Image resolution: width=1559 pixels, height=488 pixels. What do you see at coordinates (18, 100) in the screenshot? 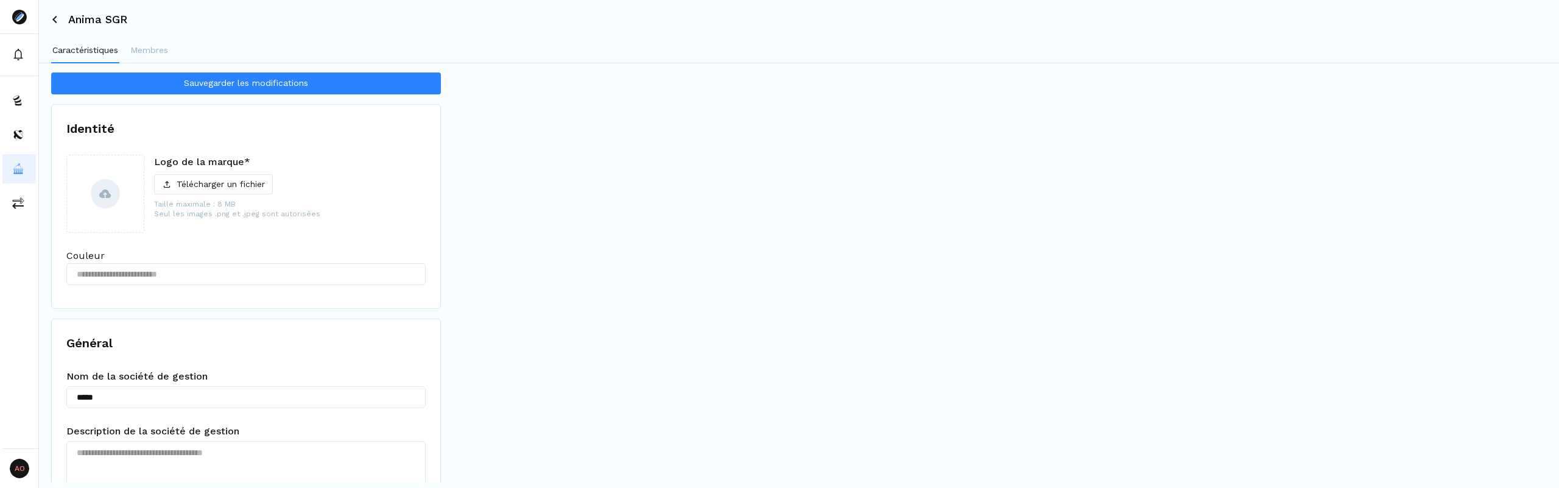
I see `img: funds` at bounding box center [18, 100].